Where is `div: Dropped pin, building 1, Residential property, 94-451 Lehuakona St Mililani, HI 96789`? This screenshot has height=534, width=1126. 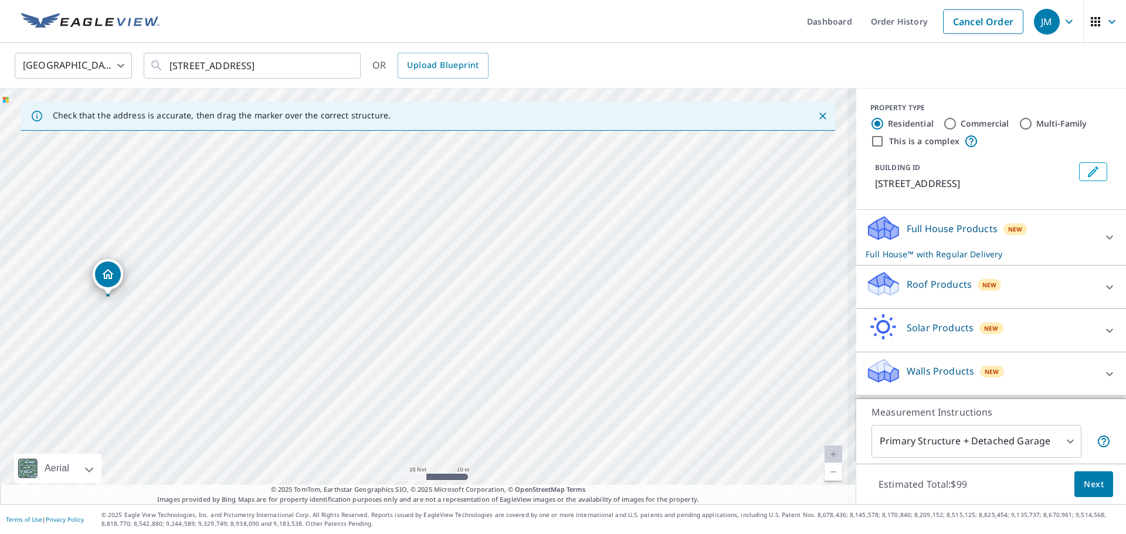
div: Dropped pin, building 1, Residential property, 94-451 Lehuakona St Mililani, HI 96789 is located at coordinates (108, 277).